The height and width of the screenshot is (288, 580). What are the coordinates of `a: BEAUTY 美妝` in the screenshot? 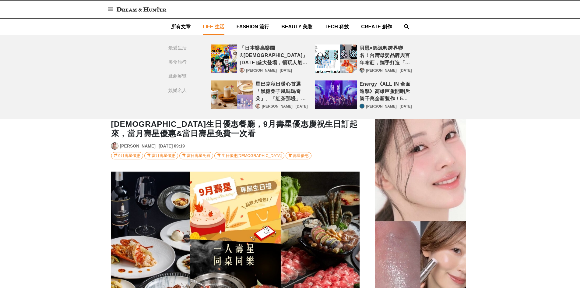 It's located at (297, 26).